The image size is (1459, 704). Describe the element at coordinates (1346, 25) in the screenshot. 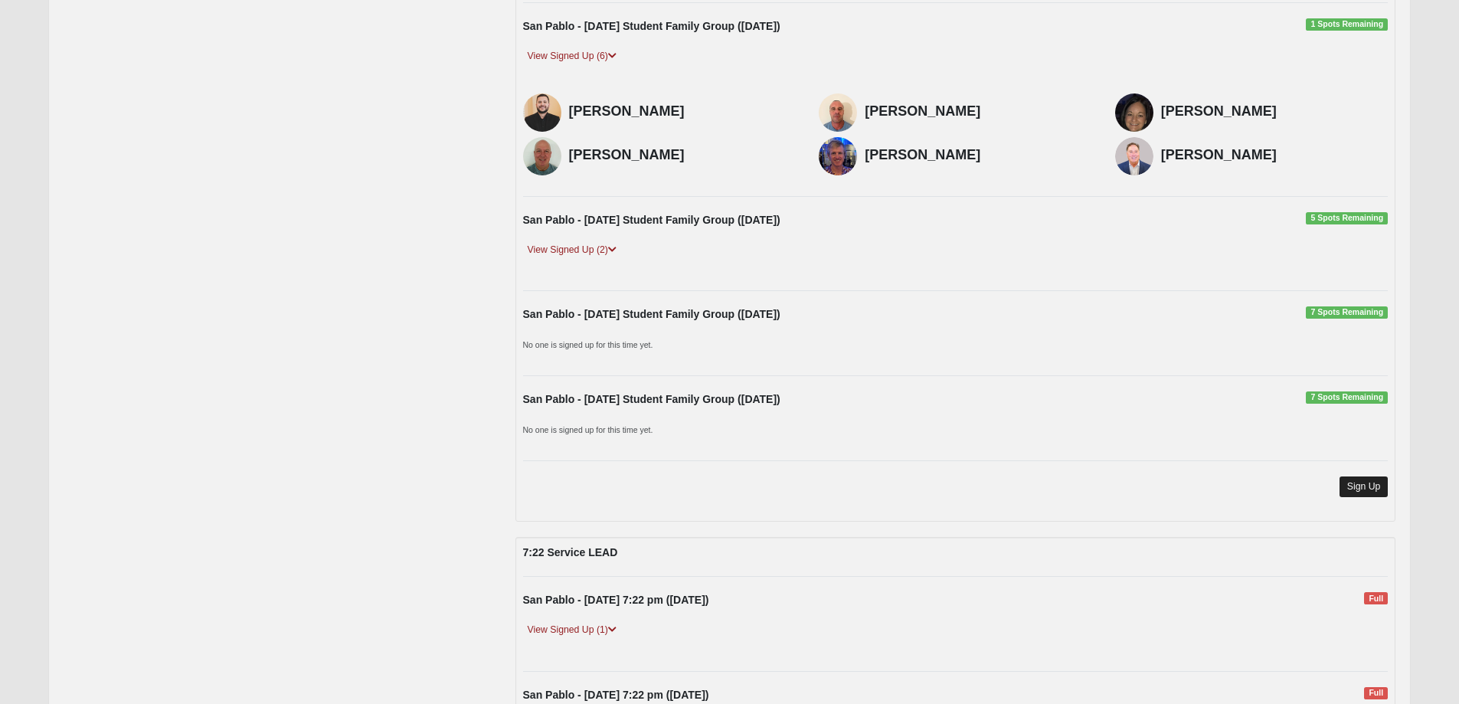

I see `span: 1 Spots Remaining` at that location.